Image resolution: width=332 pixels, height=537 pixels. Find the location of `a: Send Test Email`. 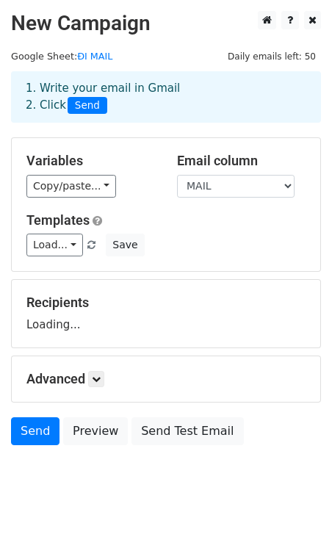

a: Send Test Email is located at coordinates (187, 431).